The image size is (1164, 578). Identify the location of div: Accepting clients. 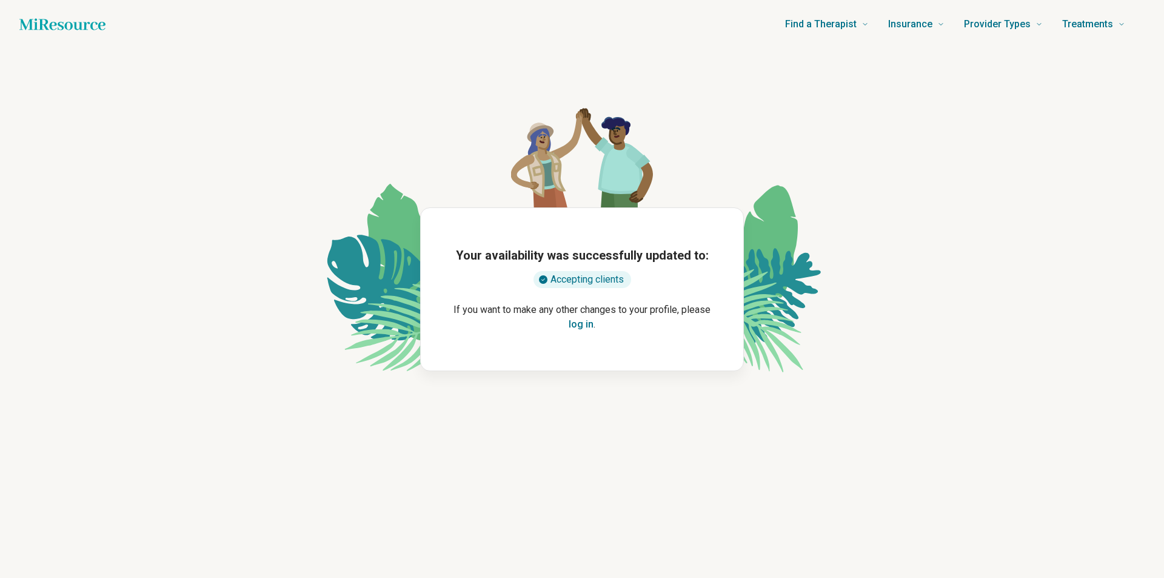
(582, 280).